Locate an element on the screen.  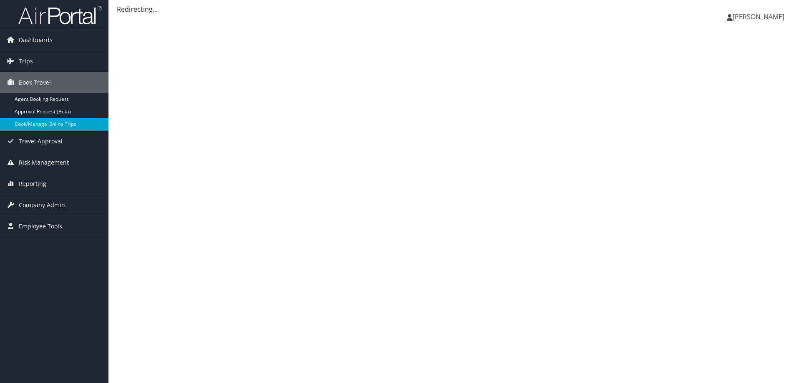
span: Reporting is located at coordinates (33, 184).